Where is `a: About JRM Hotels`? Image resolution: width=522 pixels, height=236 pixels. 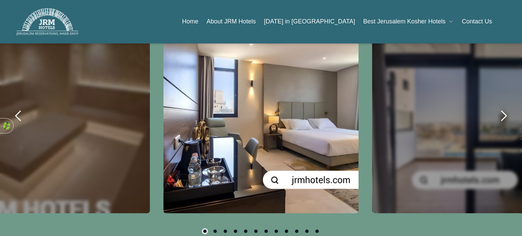
a: About JRM Hotels is located at coordinates (231, 21).